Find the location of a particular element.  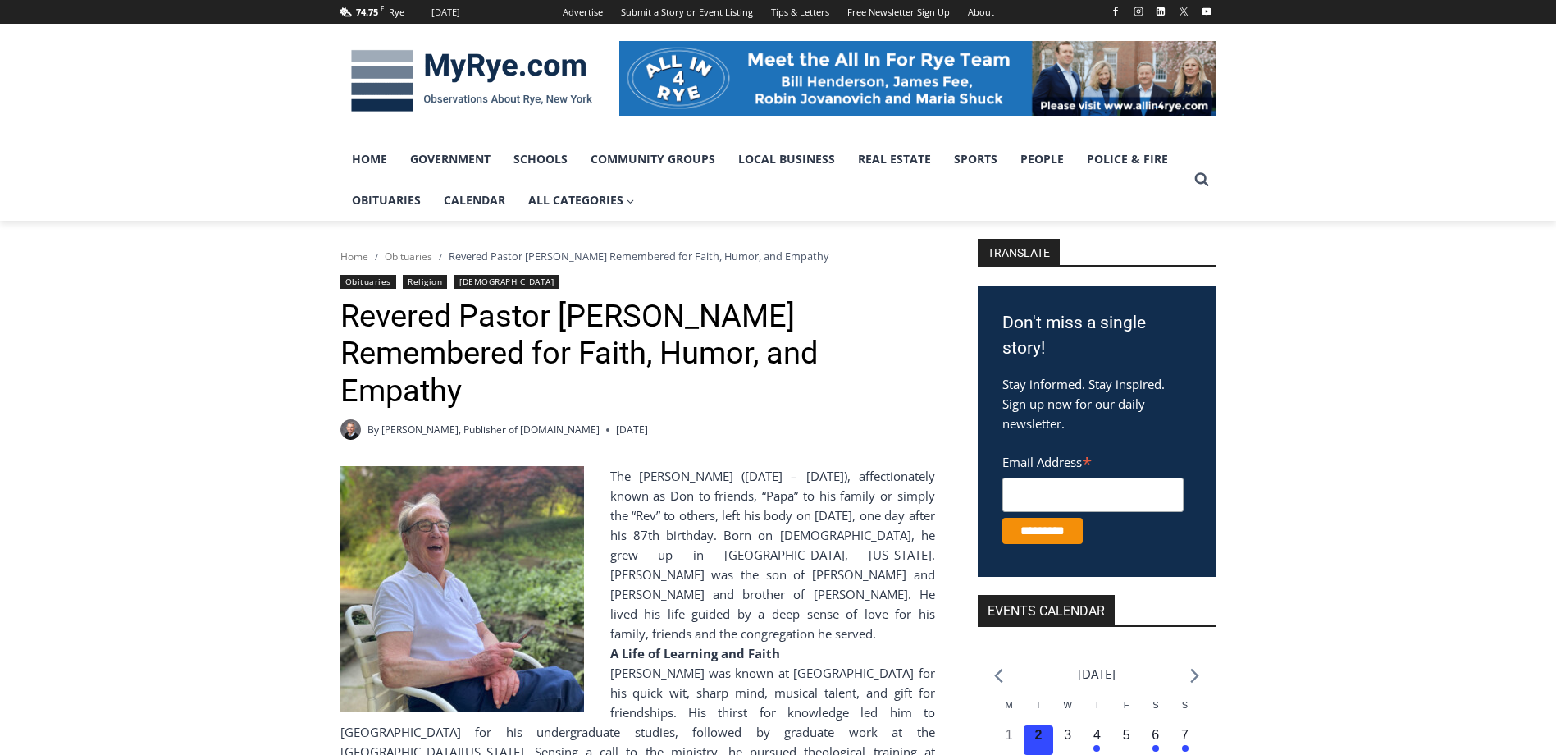

a: People is located at coordinates (1042, 159).